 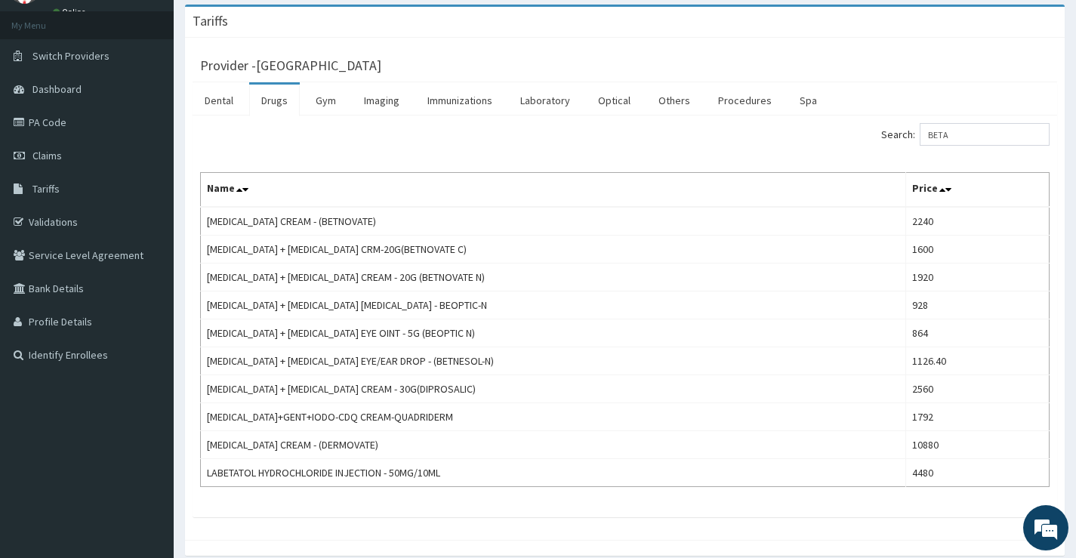 I want to click on input: Search:, so click(x=985, y=134).